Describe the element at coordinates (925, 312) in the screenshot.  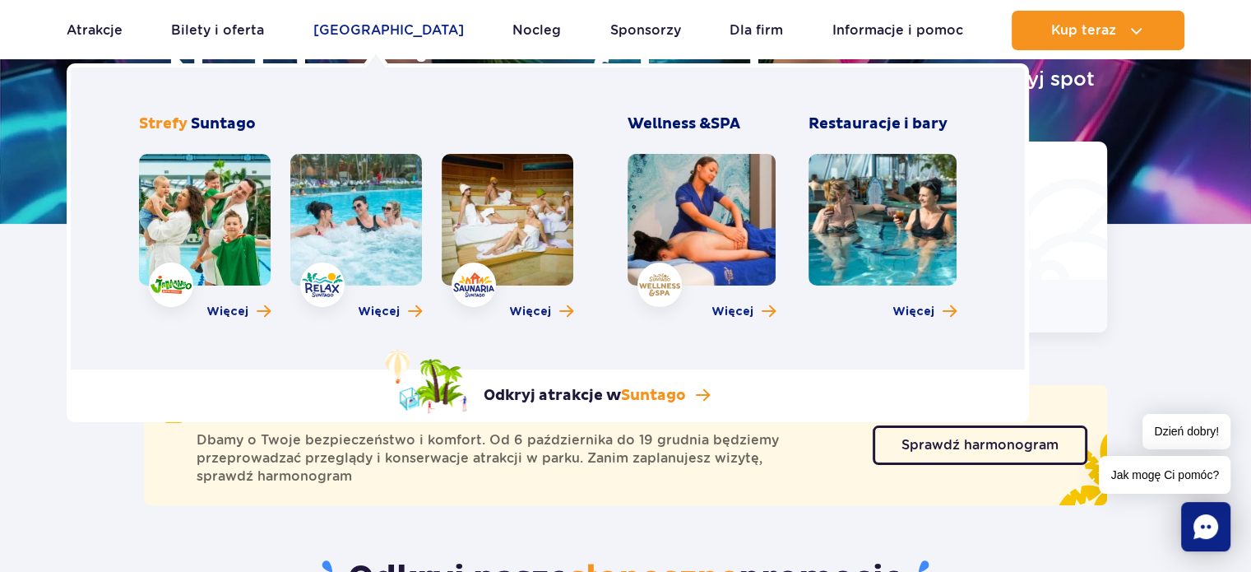
I see `a: Więcej o Restauracje i bary` at that location.